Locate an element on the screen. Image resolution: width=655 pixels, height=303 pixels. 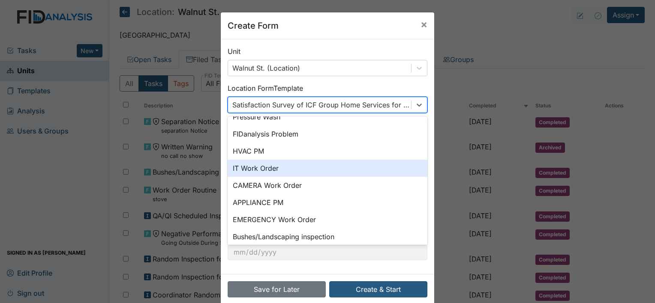
div: Walnut St. (Location) is located at coordinates (266, 68).